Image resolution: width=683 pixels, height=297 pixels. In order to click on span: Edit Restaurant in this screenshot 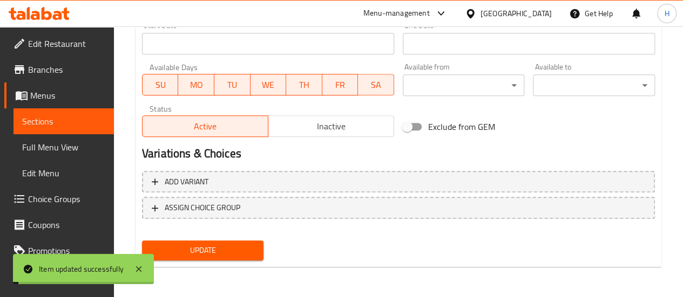, I will do `click(66, 44)`.